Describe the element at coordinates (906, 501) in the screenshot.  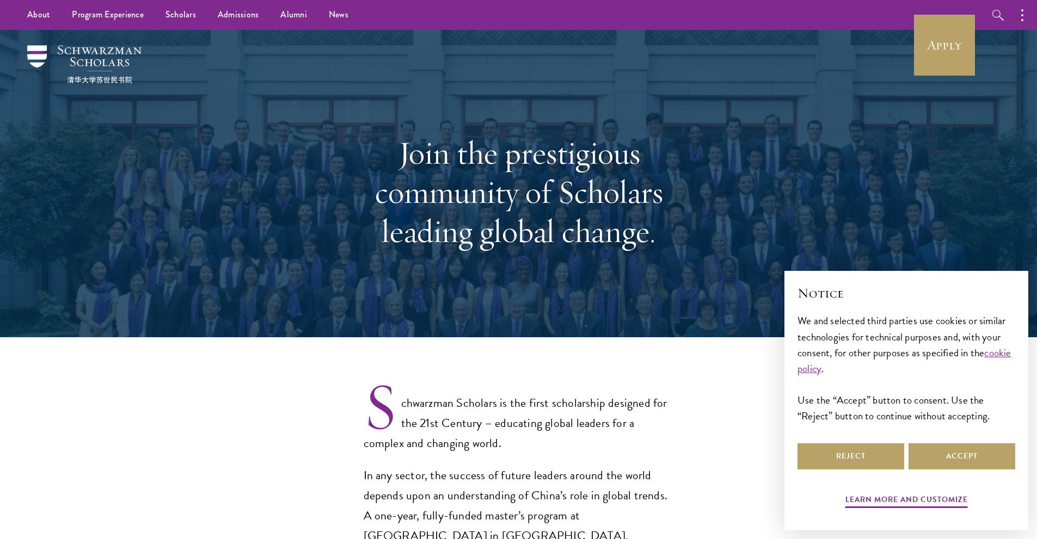
I see `button: Learn more and customize` at that location.